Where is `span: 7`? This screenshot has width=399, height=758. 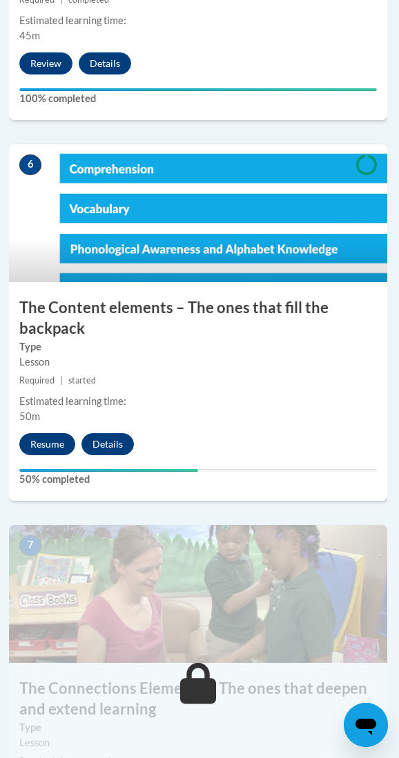 span: 7 is located at coordinates (30, 546).